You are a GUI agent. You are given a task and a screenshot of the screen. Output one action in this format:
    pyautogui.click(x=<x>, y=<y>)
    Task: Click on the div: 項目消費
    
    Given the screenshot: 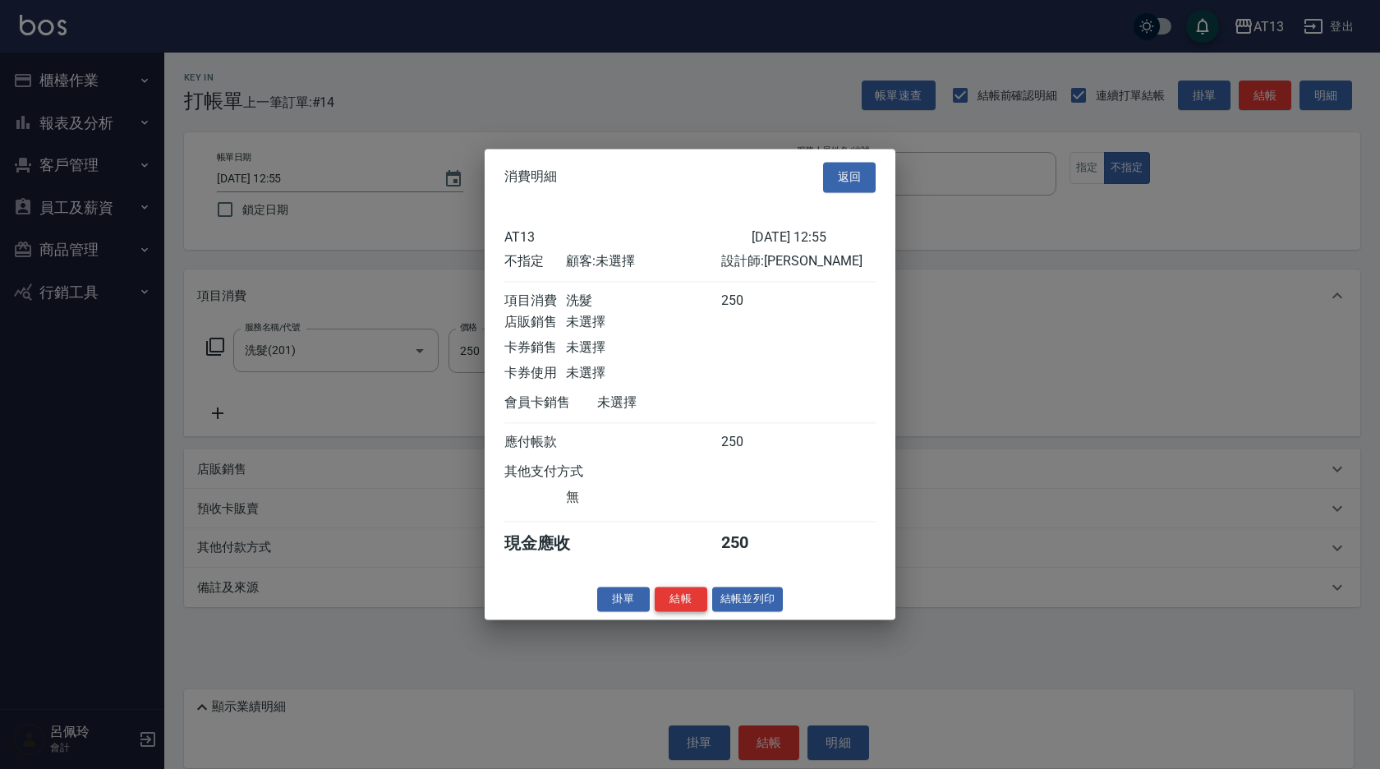 What is the action you would take?
    pyautogui.click(x=535, y=301)
    